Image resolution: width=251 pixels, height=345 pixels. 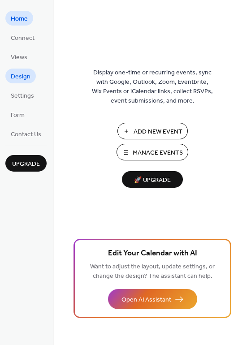 I want to click on span: 🚀 Upgrade, so click(x=152, y=180).